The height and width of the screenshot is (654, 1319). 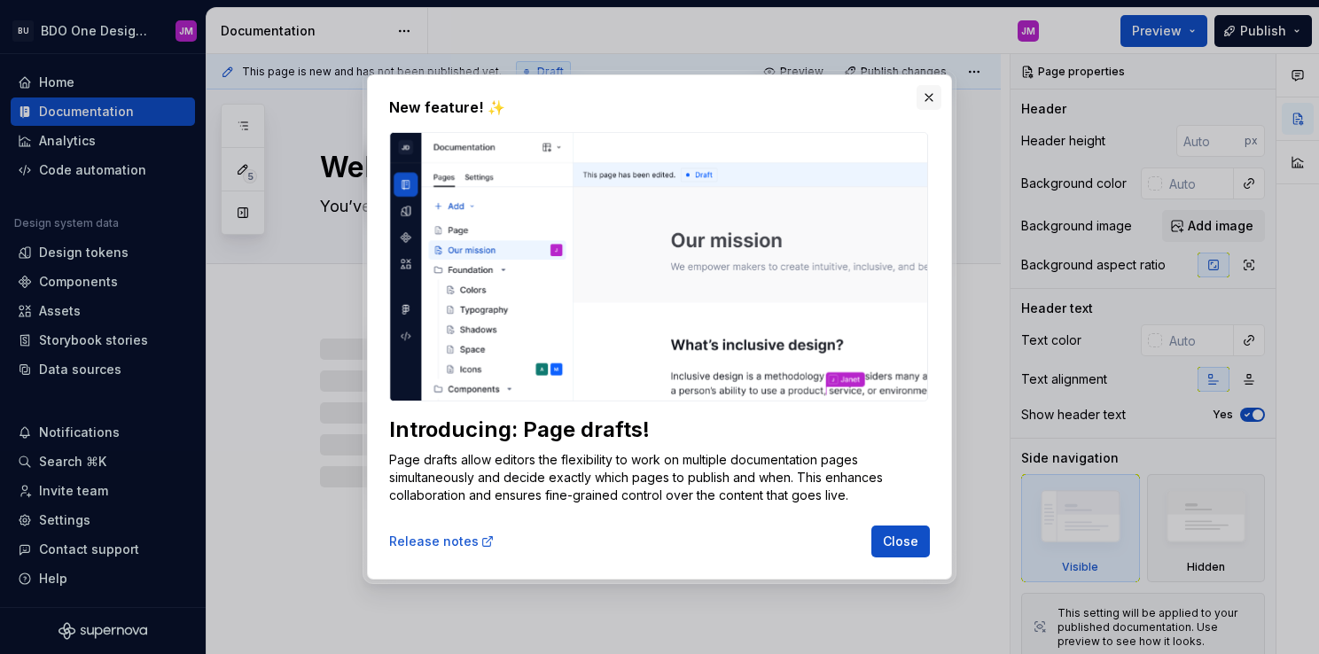 I want to click on span: Close, so click(x=900, y=541).